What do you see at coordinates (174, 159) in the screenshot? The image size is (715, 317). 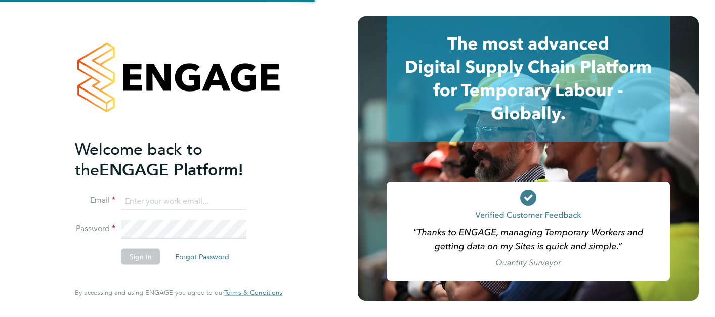 I see `h2: ENGAGE Platform!` at bounding box center [174, 159].